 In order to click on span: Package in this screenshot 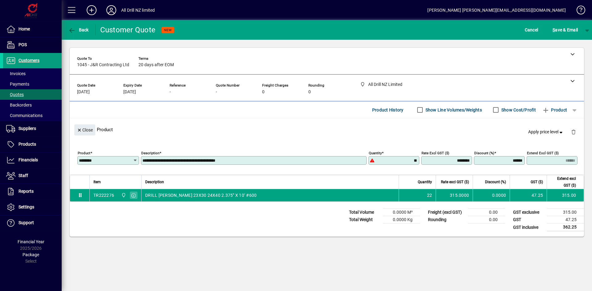, I will do `click(31, 255)`.